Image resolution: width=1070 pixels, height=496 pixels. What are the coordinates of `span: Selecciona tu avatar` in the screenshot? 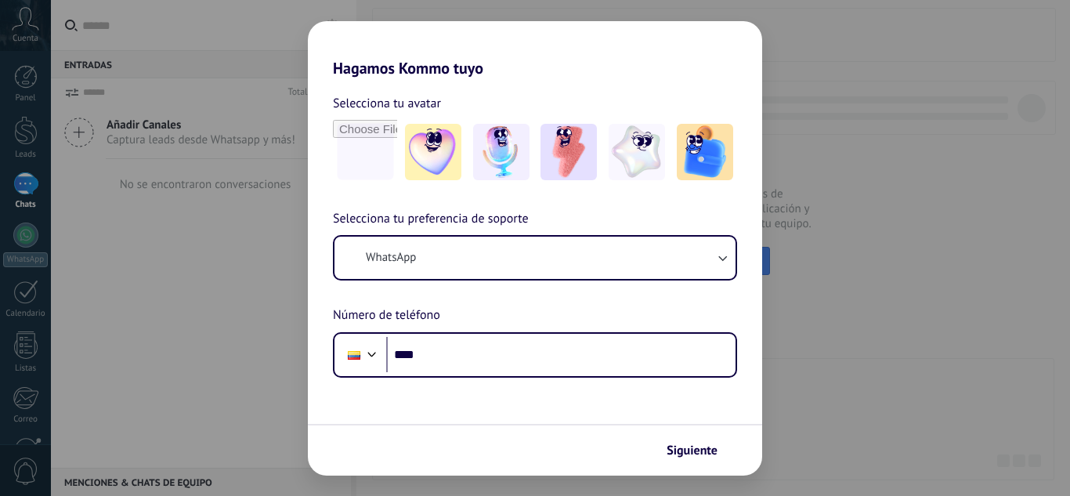 It's located at (387, 103).